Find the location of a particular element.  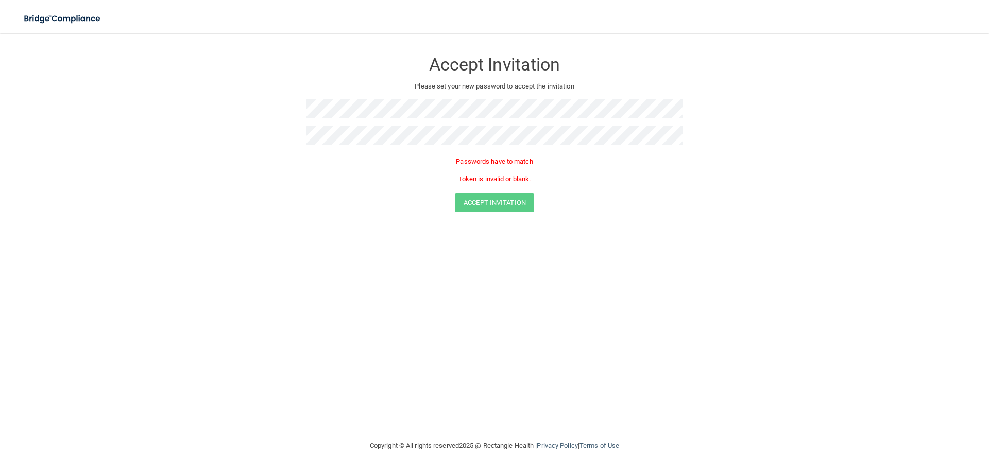

h3: Accept Invitation is located at coordinates (495, 64).